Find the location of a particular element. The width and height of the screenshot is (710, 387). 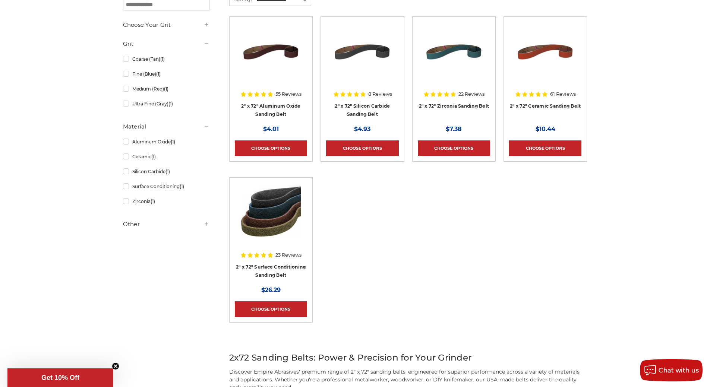

button: Close teaser is located at coordinates (115, 366).